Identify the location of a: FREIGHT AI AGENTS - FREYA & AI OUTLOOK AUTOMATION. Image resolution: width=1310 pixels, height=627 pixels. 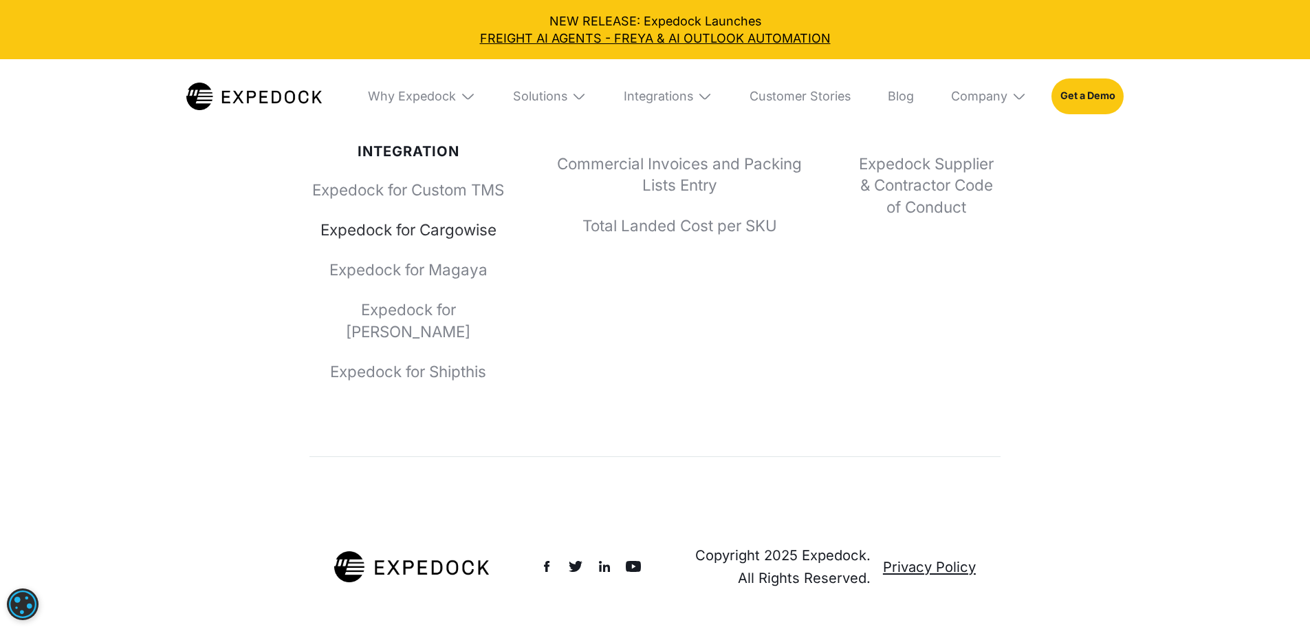
(655, 38).